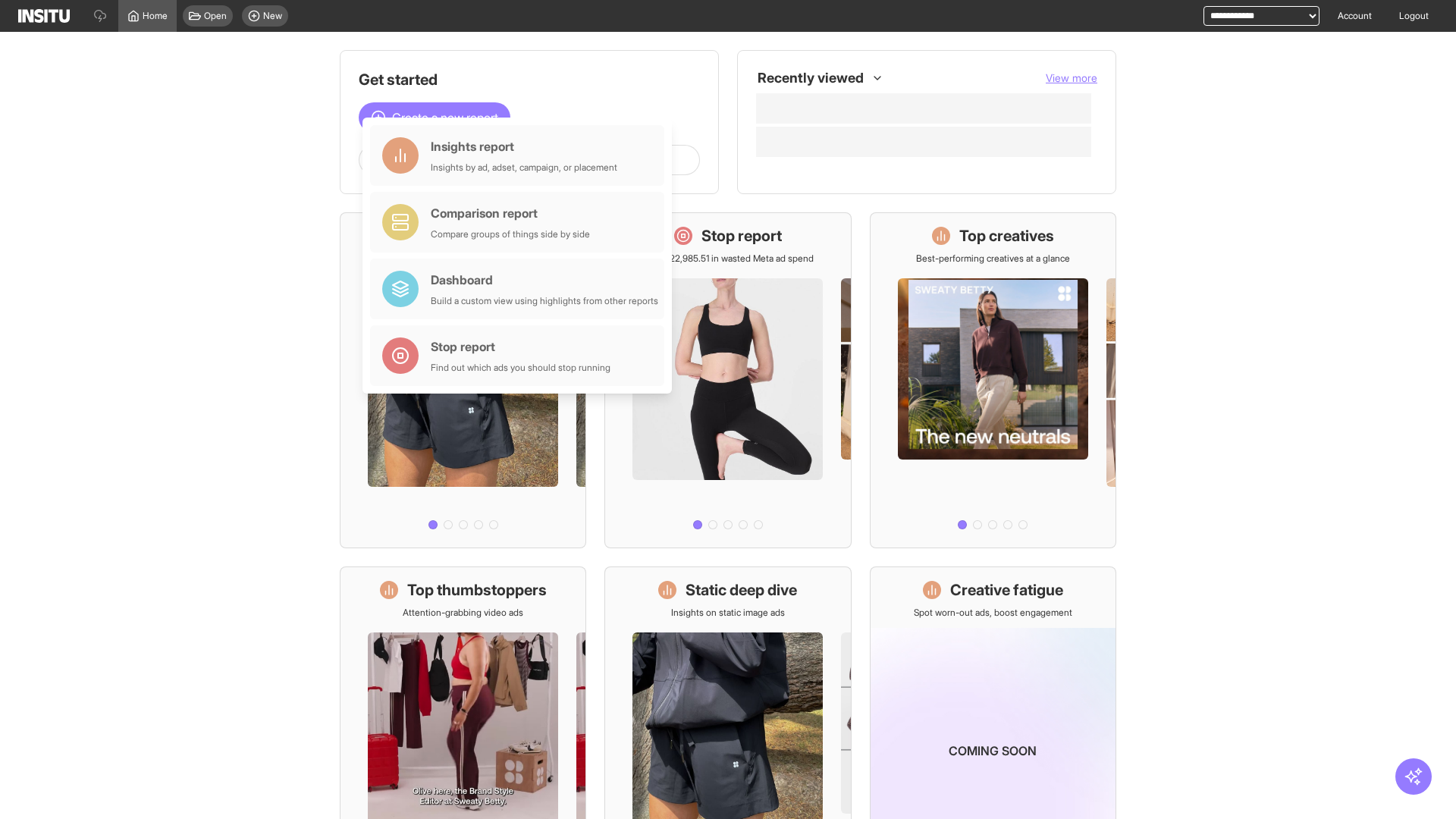  I want to click on span: Home, so click(155, 16).